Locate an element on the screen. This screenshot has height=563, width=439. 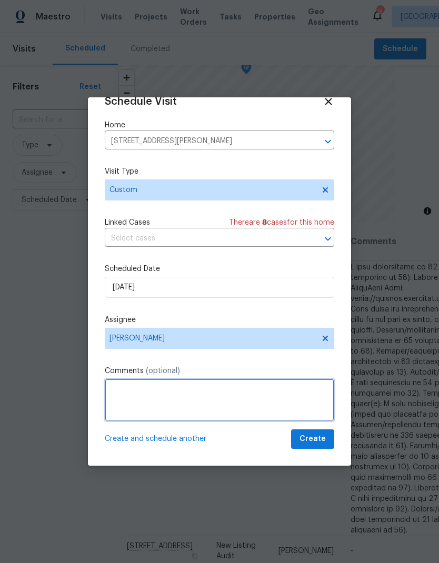
label: Comments is located at coordinates (219, 371).